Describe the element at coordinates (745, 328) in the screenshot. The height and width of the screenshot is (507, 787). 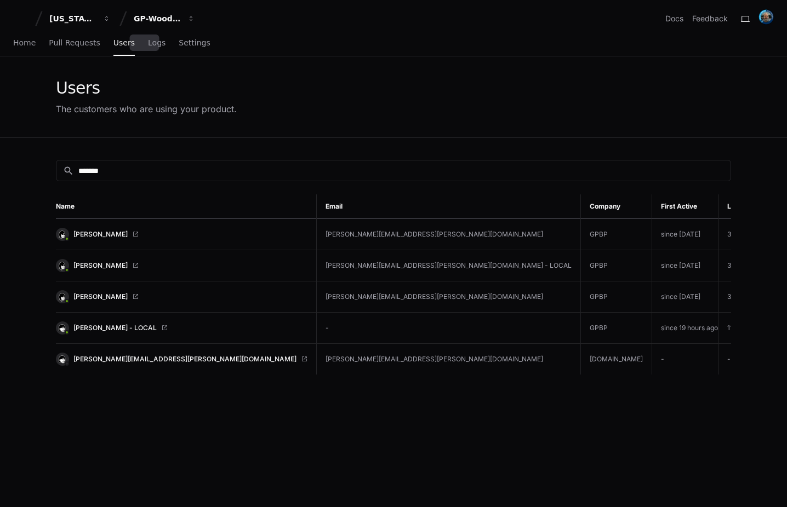
I see `td: 11 minutes ago` at that location.